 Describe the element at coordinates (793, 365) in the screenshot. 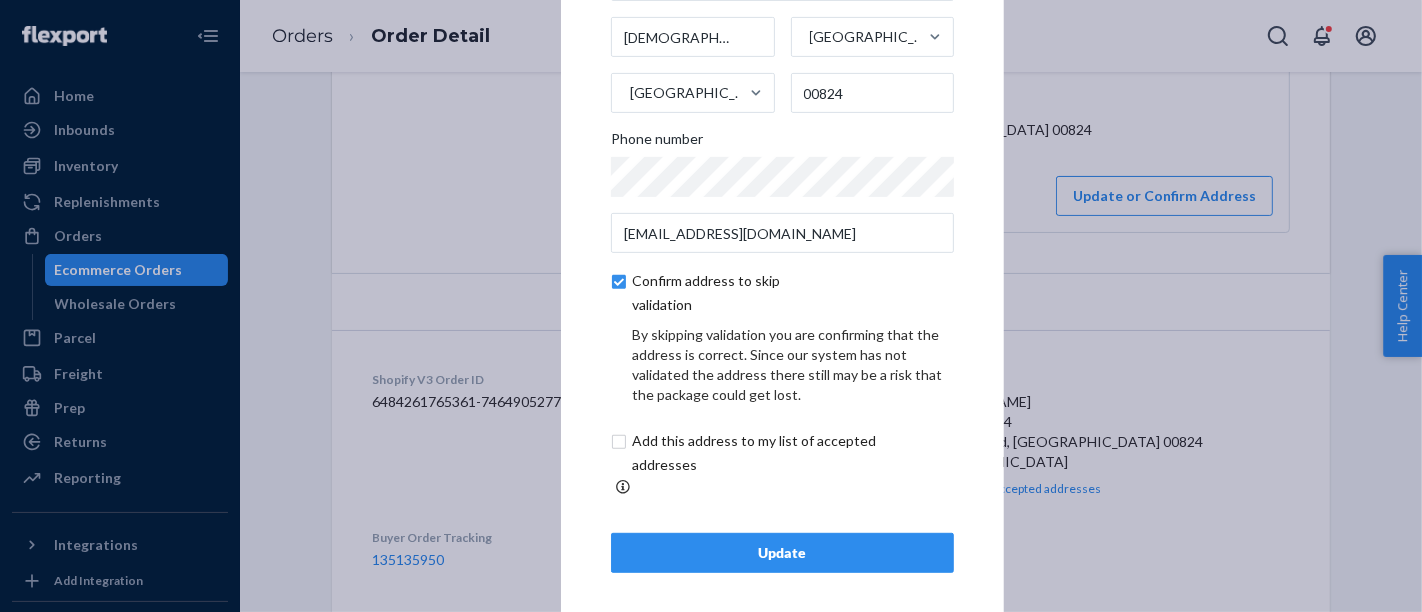

I see `div: By skipping validation you are confirming that the address is correct. Since our system has not v...` at that location.